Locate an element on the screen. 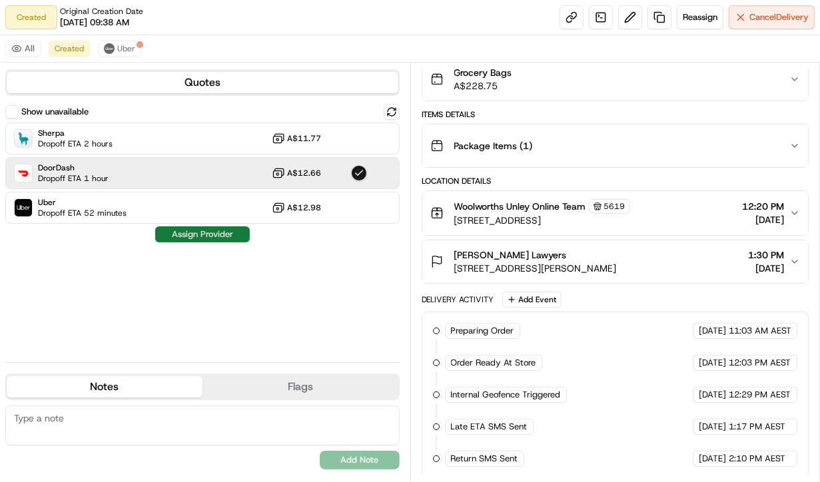 The width and height of the screenshot is (820, 482). span: 11:03 AM AEST is located at coordinates (760, 331).